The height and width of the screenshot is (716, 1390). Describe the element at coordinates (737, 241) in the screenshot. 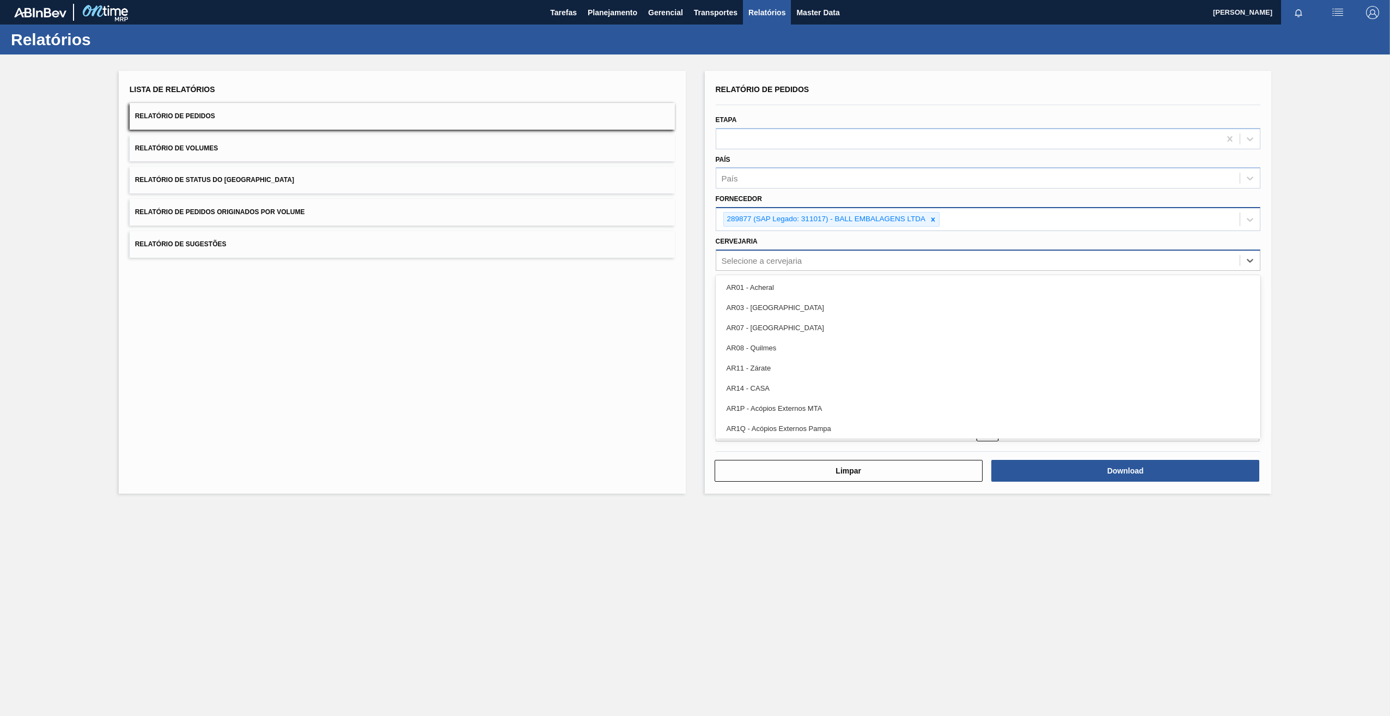

I see `label: Cervejaria` at that location.